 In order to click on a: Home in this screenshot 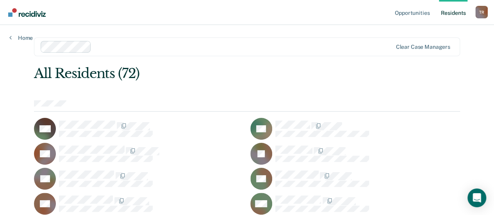, I will do `click(21, 38)`.